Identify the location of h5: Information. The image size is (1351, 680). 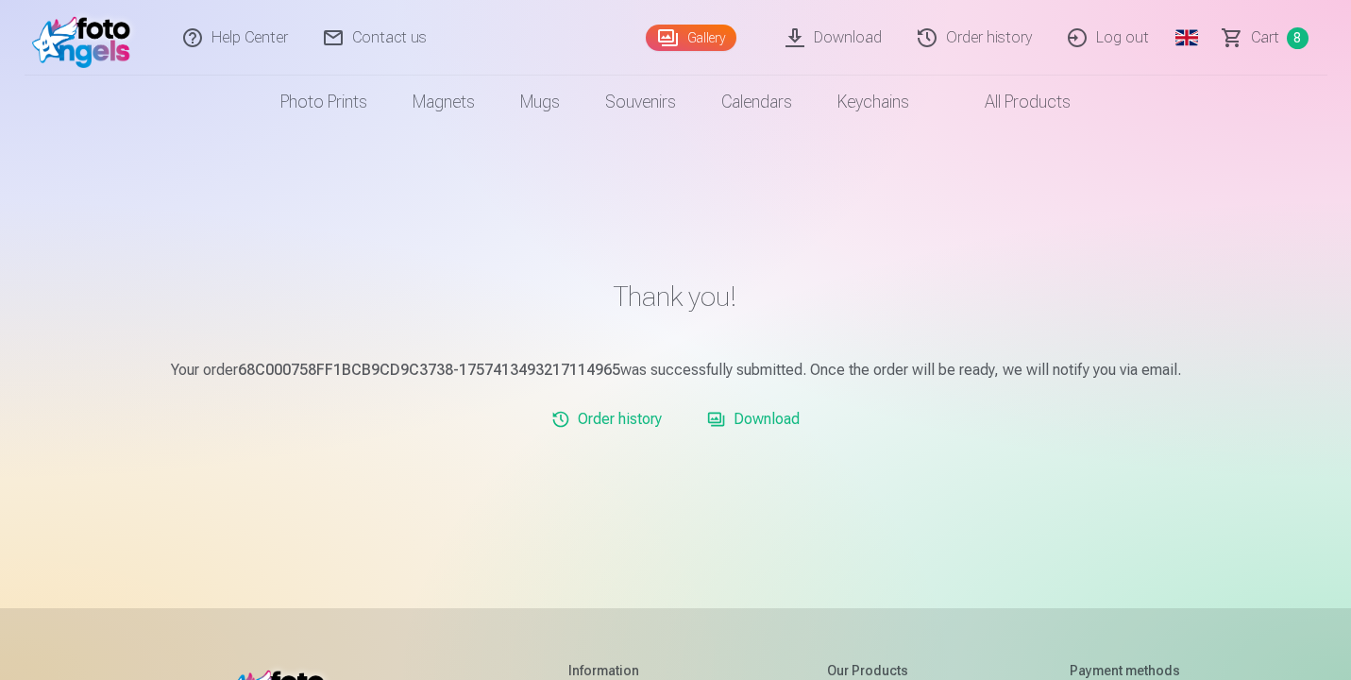
(617, 670).